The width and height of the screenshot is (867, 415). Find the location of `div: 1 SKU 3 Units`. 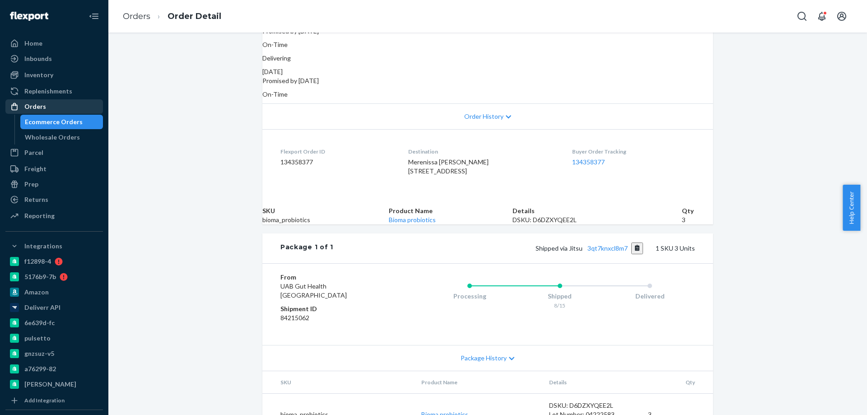

div: 1 SKU 3 Units is located at coordinates (514, 248).